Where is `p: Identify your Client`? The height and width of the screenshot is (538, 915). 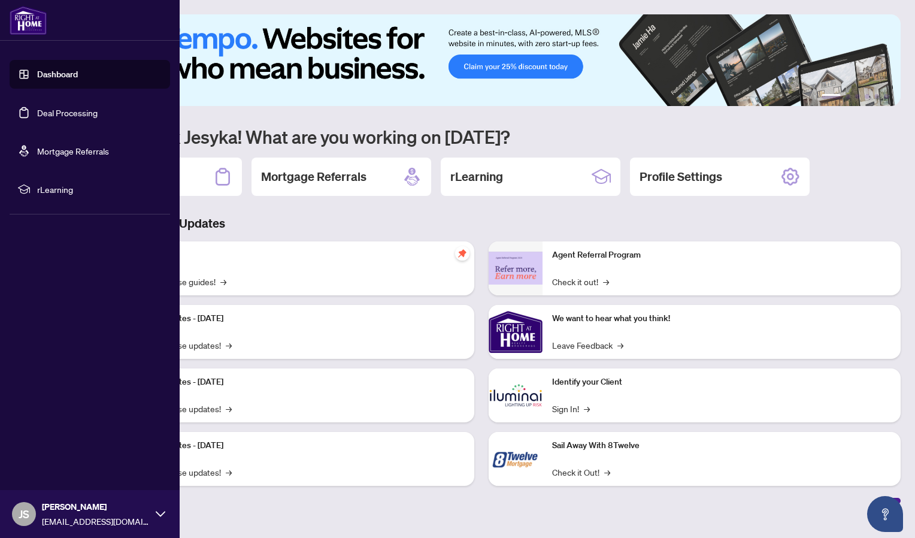
p: Identify your Client is located at coordinates (721, 382).